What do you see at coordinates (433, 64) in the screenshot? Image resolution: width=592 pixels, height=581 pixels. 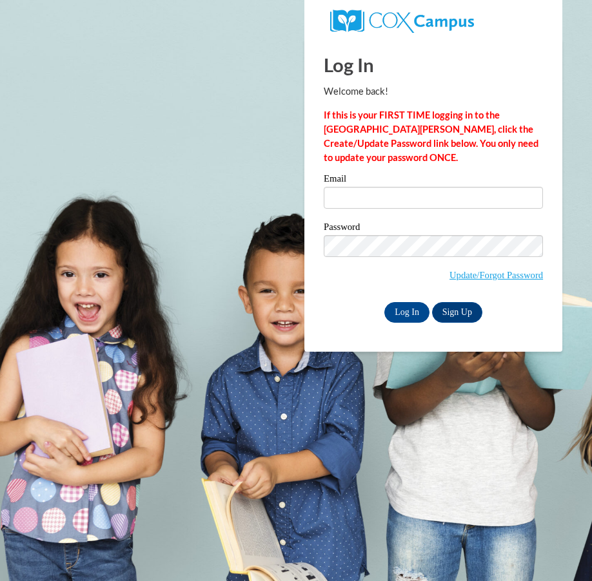 I see `h1: Log In` at bounding box center [433, 64].